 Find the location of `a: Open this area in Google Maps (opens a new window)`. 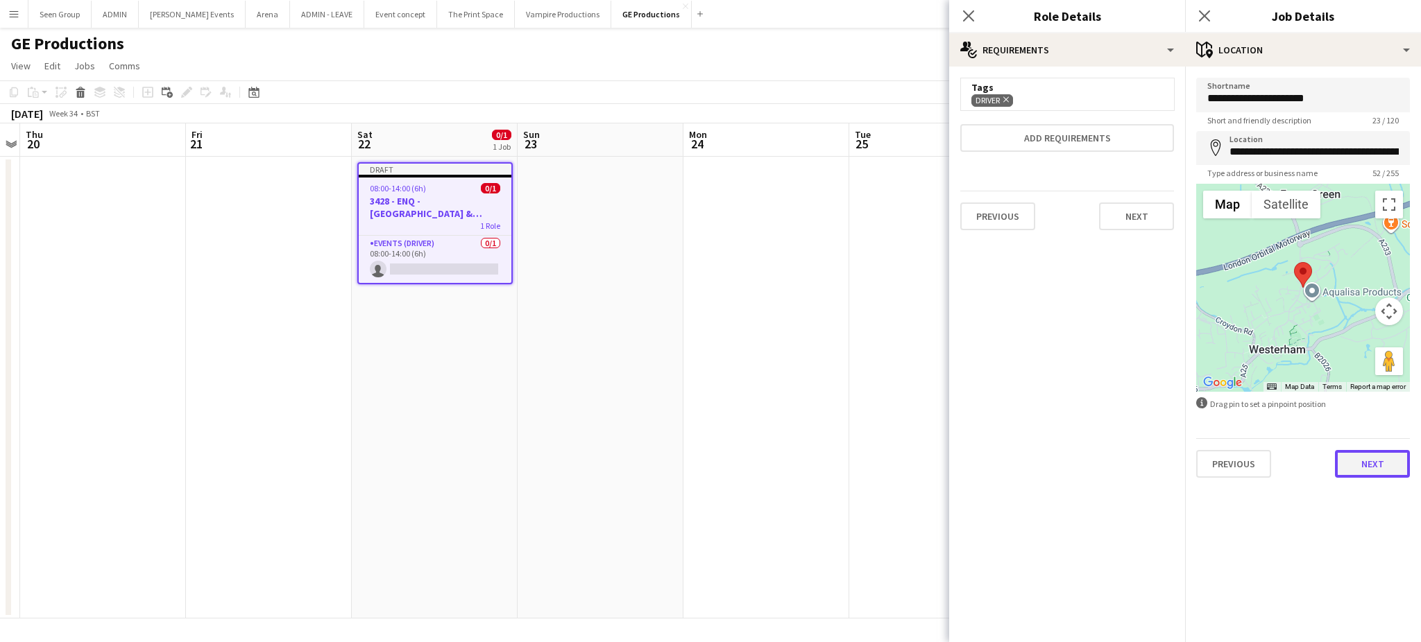

a: Open this area in Google Maps (opens a new window) is located at coordinates (1222, 383).